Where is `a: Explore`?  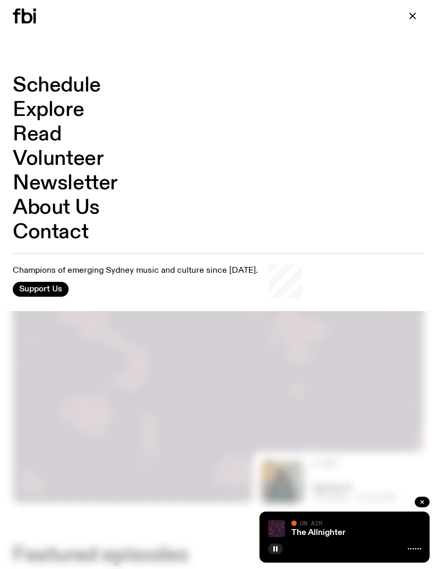
a: Explore is located at coordinates (48, 110).